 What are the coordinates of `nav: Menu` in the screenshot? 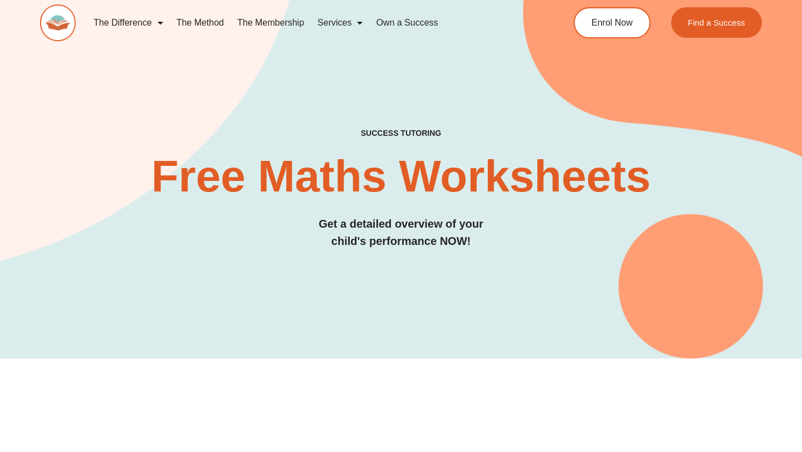 It's located at (310, 23).